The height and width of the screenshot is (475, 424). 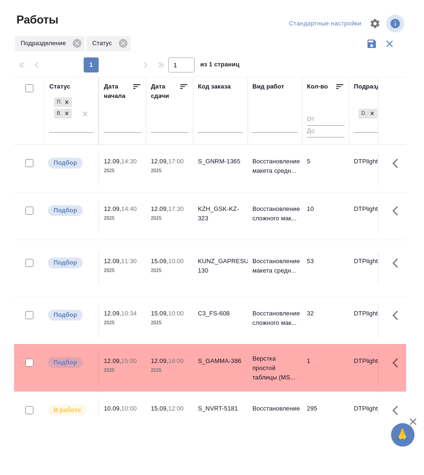 What do you see at coordinates (129, 313) in the screenshot?
I see `p: 10:34` at bounding box center [129, 313].